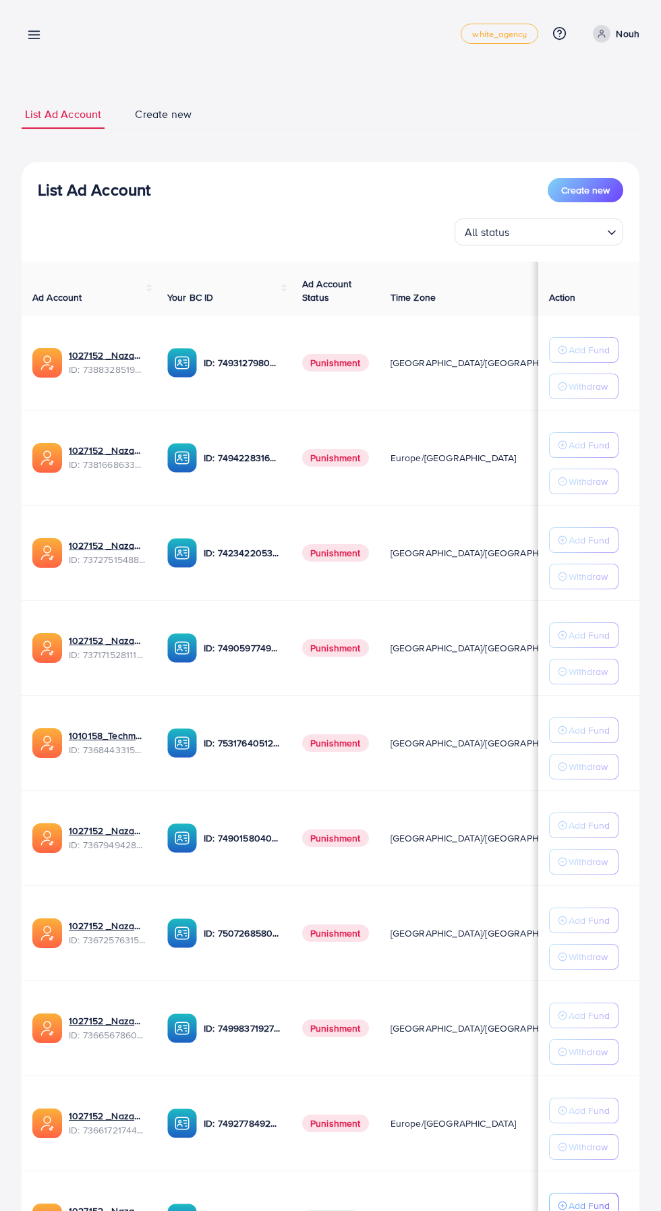 This screenshot has width=661, height=1211. Describe the element at coordinates (327, 291) in the screenshot. I see `span: Ad Account Status` at that location.